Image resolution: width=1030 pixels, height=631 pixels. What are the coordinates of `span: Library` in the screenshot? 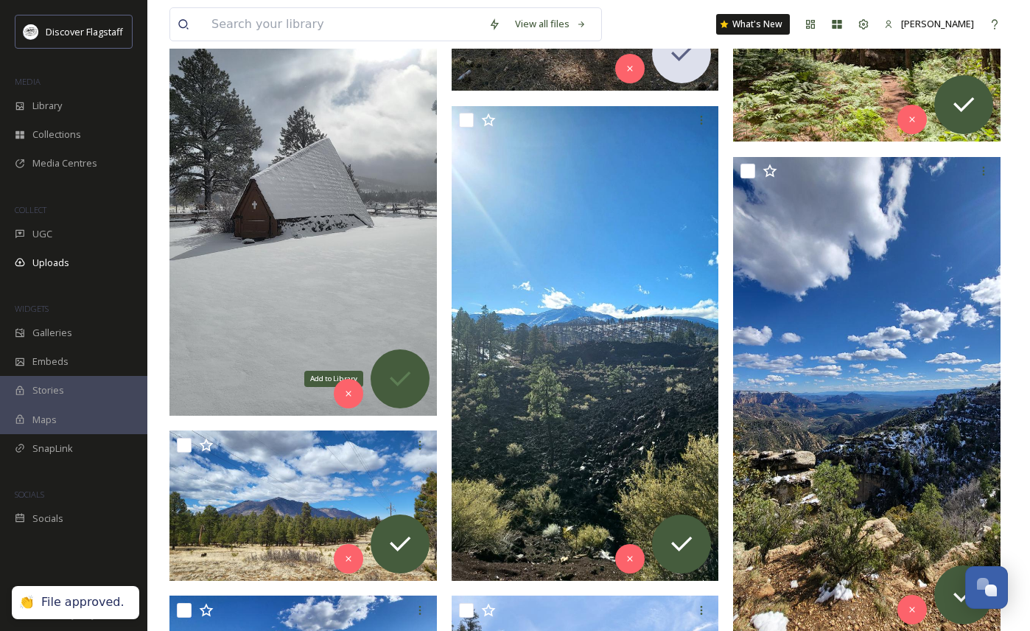 It's located at (47, 105).